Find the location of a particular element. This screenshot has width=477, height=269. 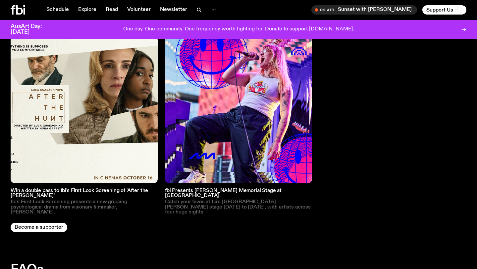

a: Explore is located at coordinates (87, 10).